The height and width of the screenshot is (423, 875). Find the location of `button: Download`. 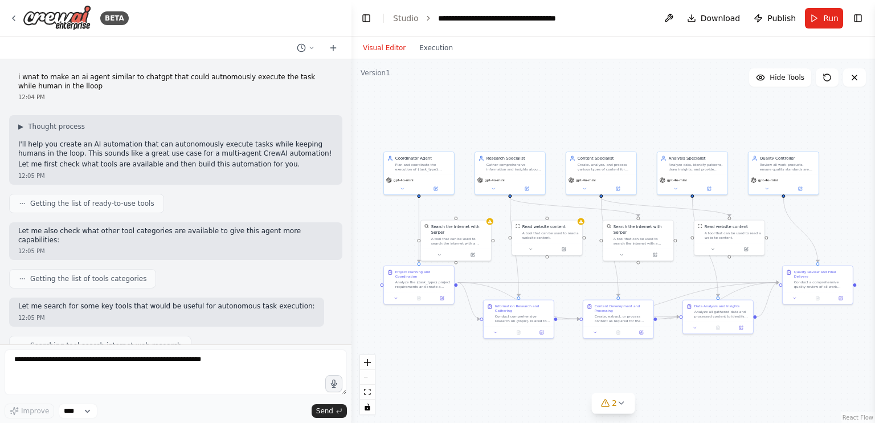

button: Download is located at coordinates (714, 18).